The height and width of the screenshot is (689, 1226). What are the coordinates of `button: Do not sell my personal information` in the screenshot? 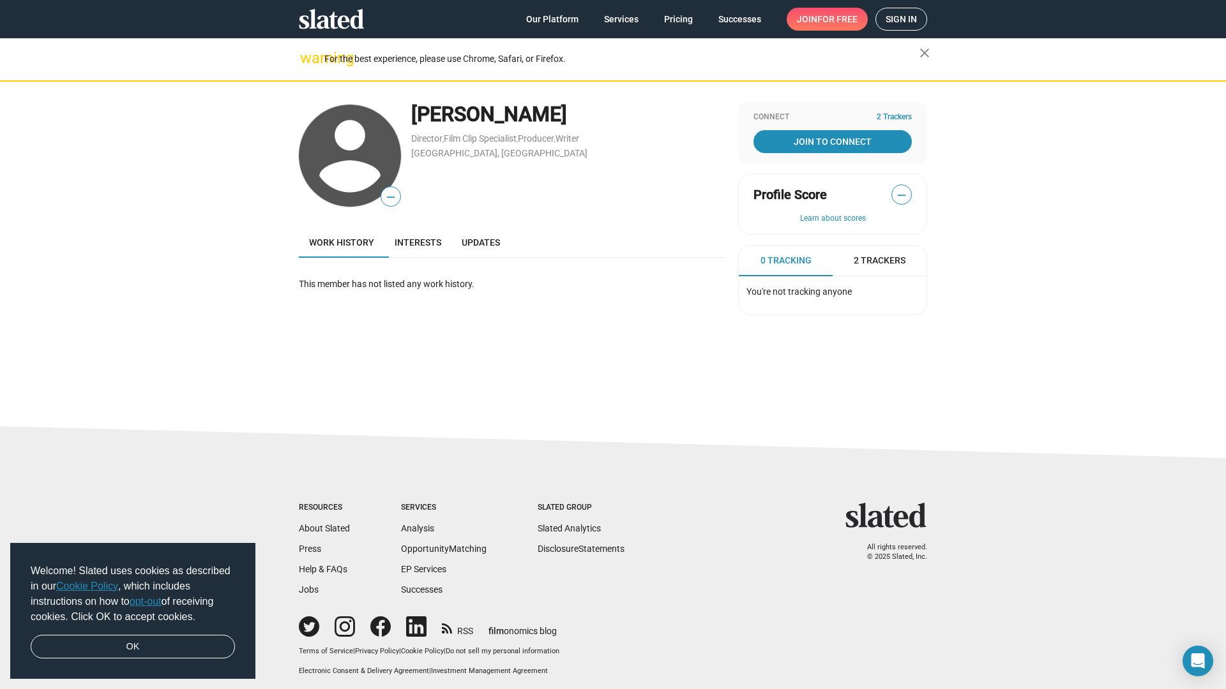 It's located at (502, 652).